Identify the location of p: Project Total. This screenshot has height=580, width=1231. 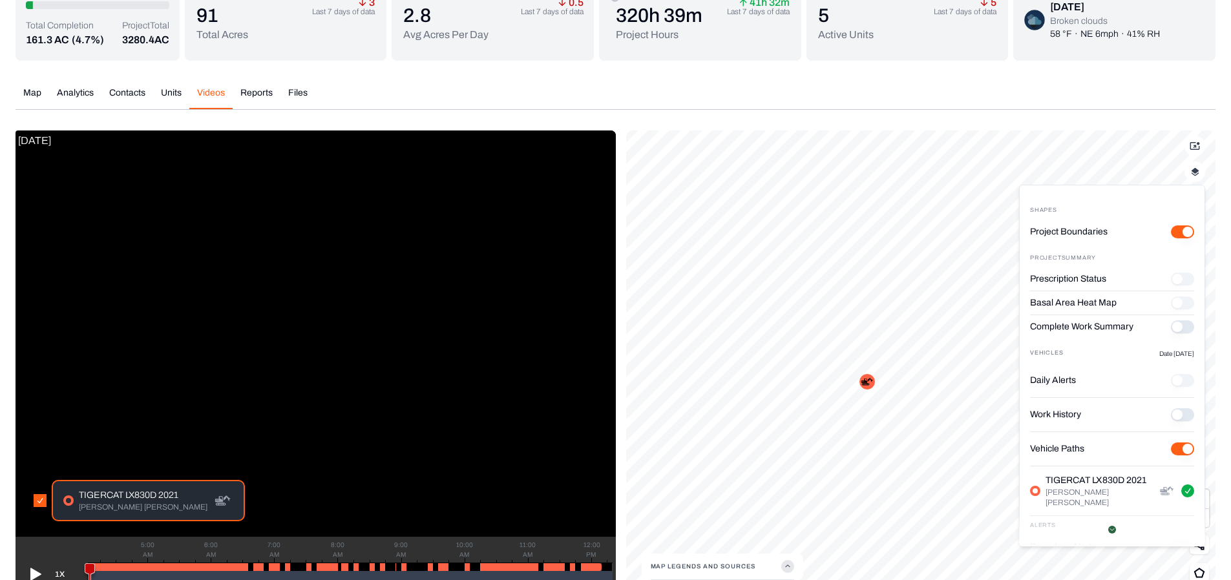
(145, 26).